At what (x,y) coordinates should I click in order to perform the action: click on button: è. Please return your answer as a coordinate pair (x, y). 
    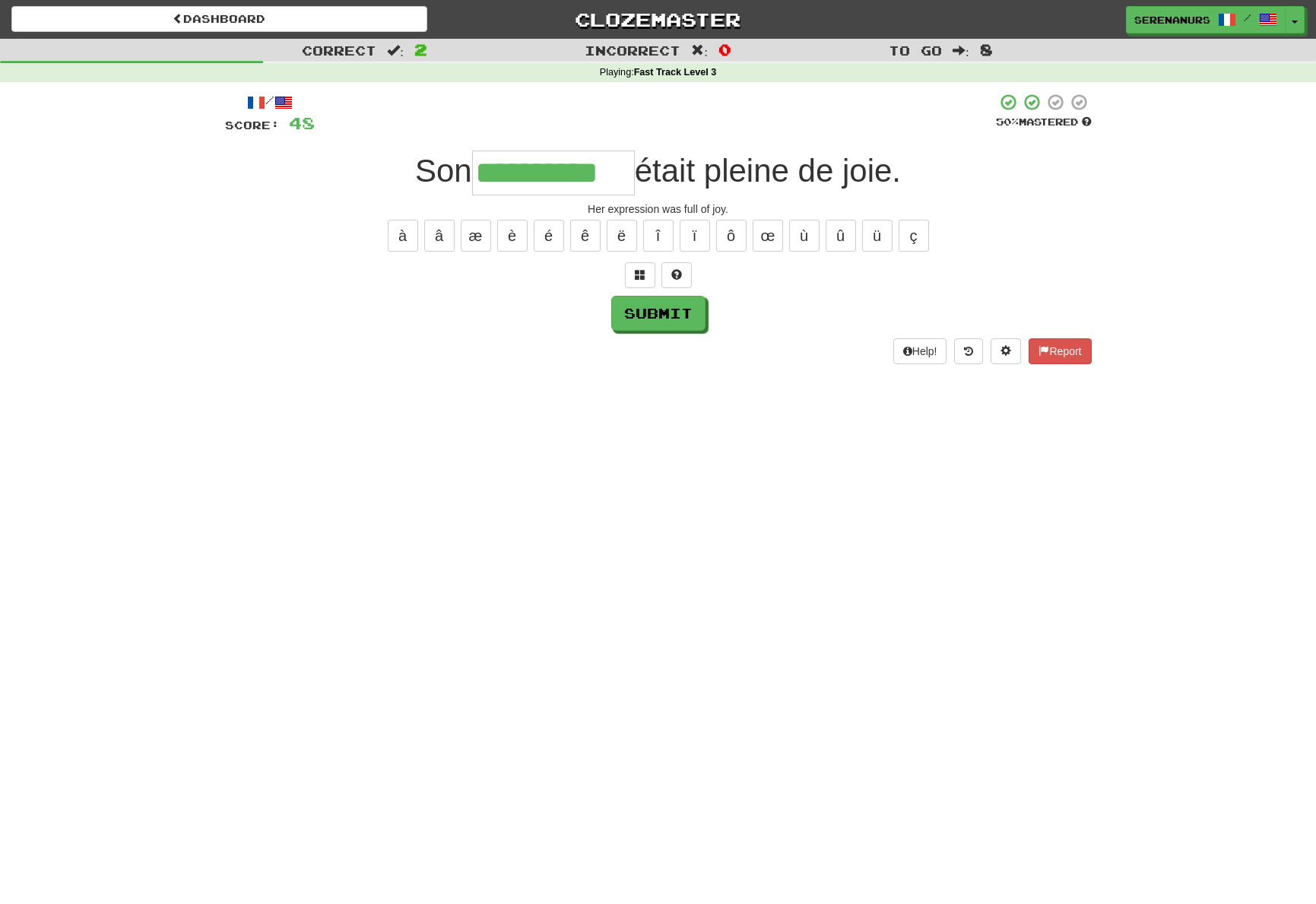
    Looking at the image, I should click on (512, 236).